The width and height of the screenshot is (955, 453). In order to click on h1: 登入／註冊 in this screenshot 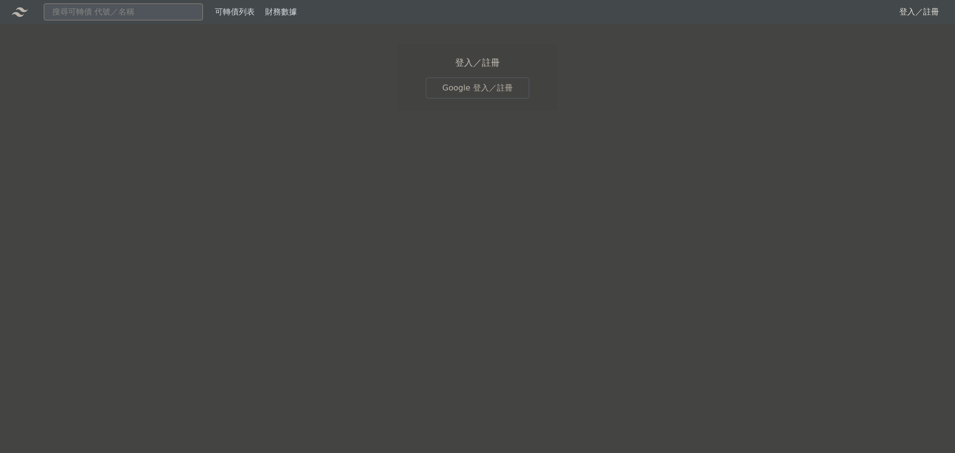, I will do `click(477, 63)`.